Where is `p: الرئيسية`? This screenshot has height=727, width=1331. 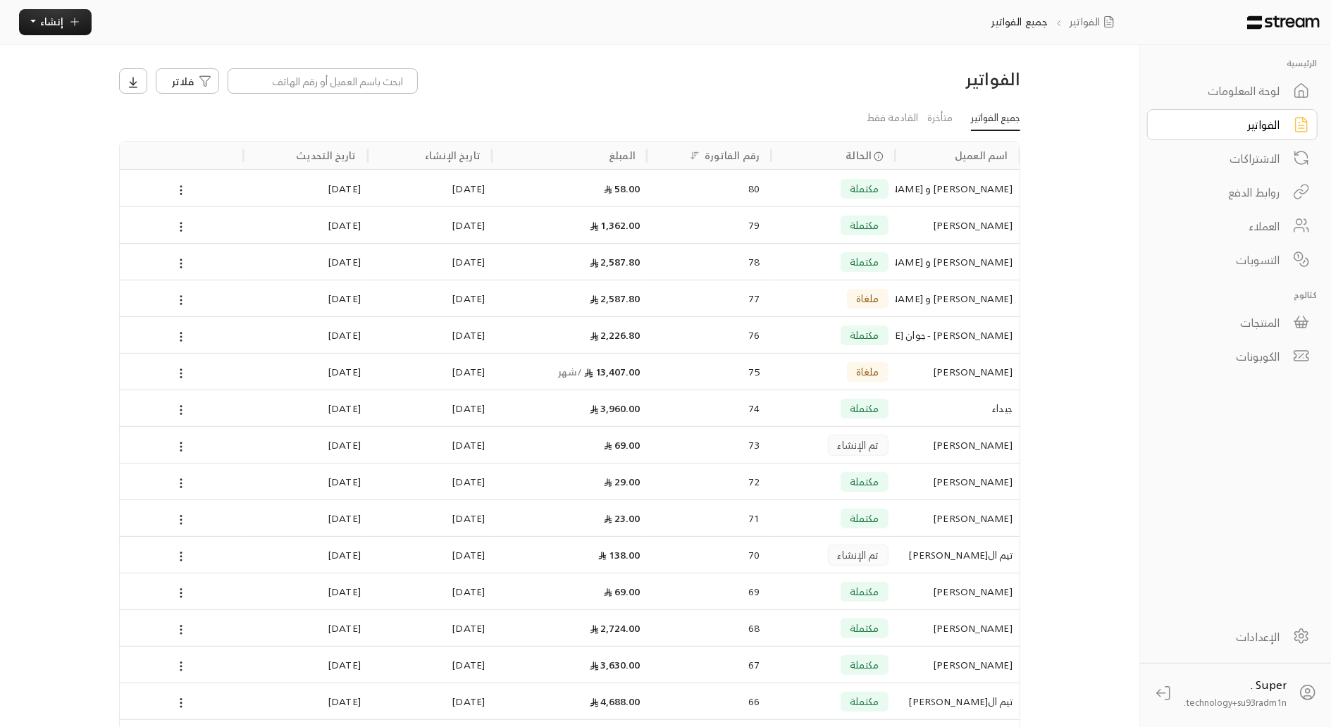 p: الرئيسية is located at coordinates (1233, 63).